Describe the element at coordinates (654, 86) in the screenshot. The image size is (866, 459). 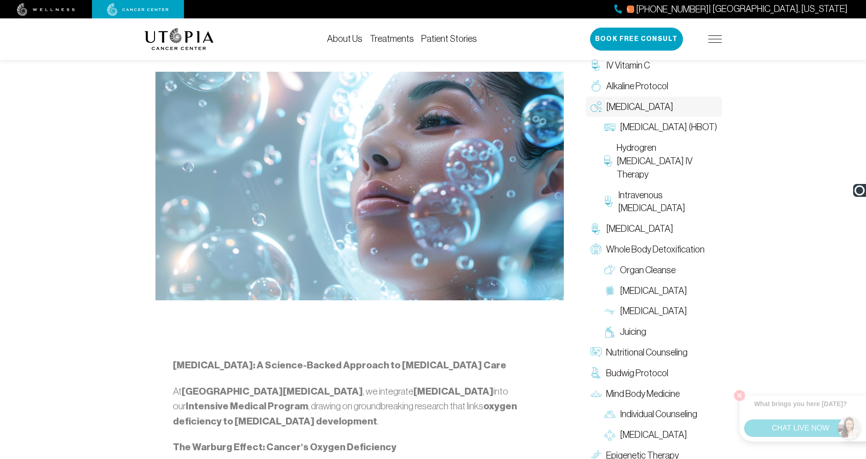
I see `a: Alkaline Protocol` at that location.